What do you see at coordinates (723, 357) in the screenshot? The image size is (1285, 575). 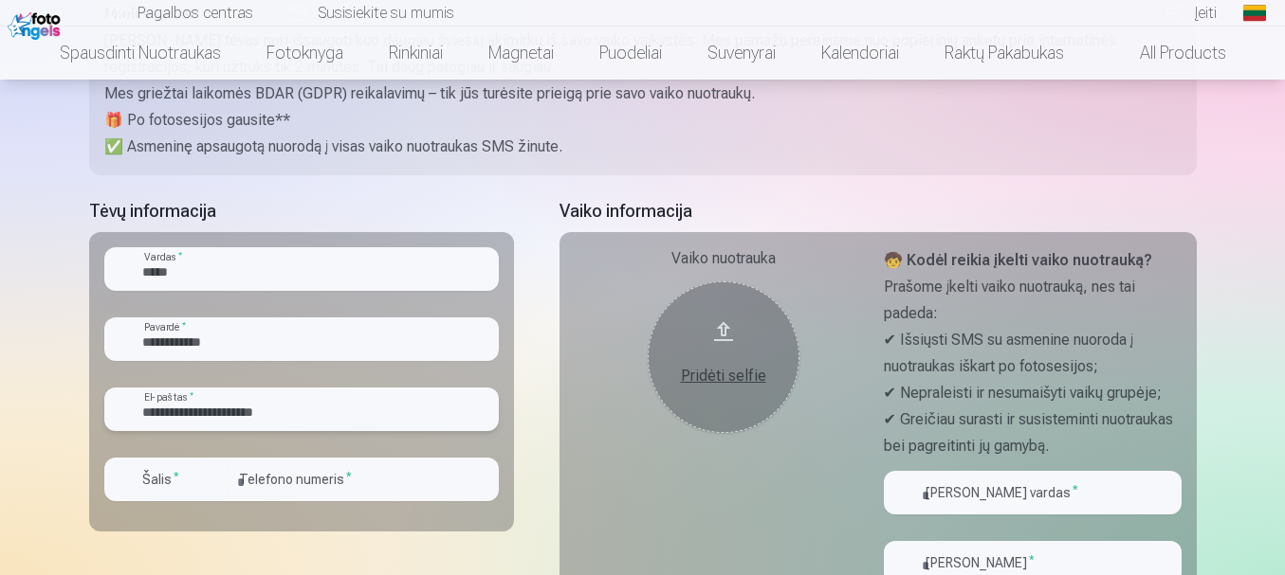 I see `button: Pridėti selfie` at bounding box center [723, 357].